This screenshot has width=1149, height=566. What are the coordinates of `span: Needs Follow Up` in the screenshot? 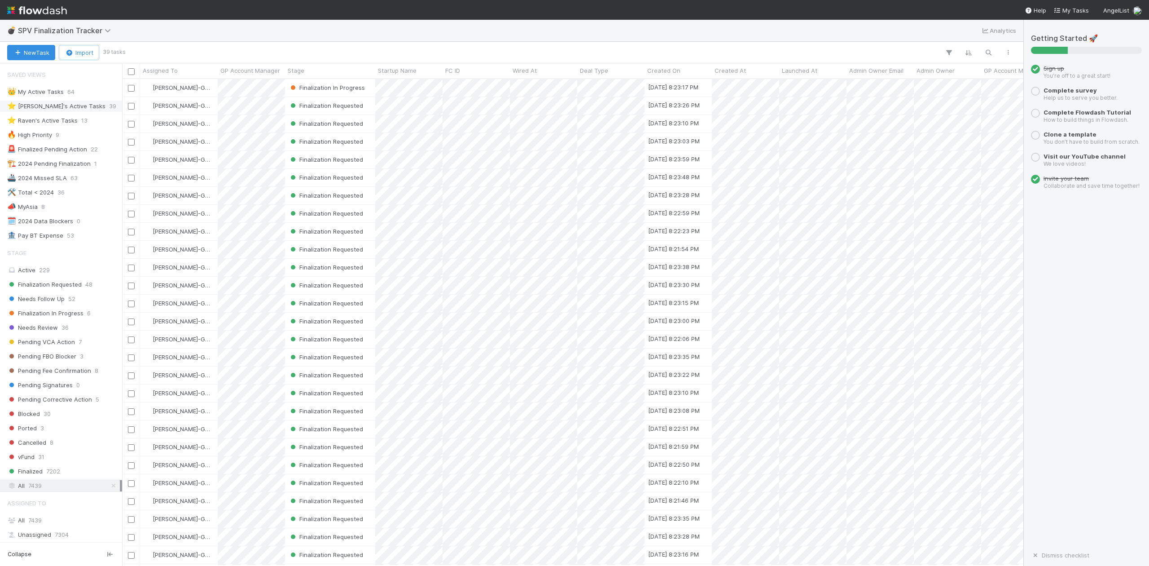 It's located at (36, 299).